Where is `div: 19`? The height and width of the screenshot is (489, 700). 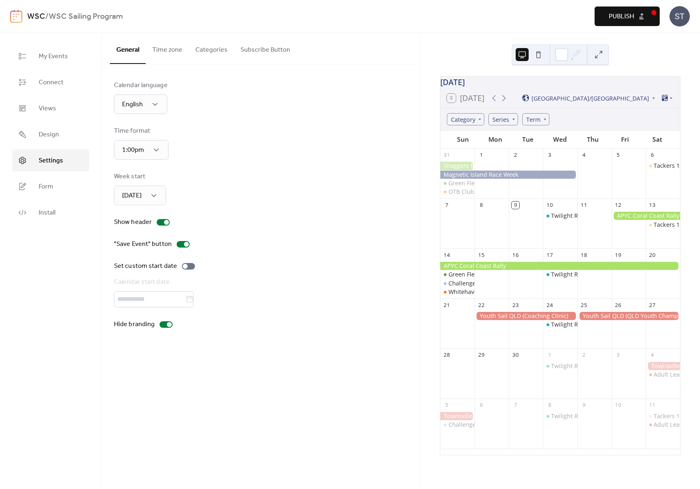 div: 19 is located at coordinates (619, 255).